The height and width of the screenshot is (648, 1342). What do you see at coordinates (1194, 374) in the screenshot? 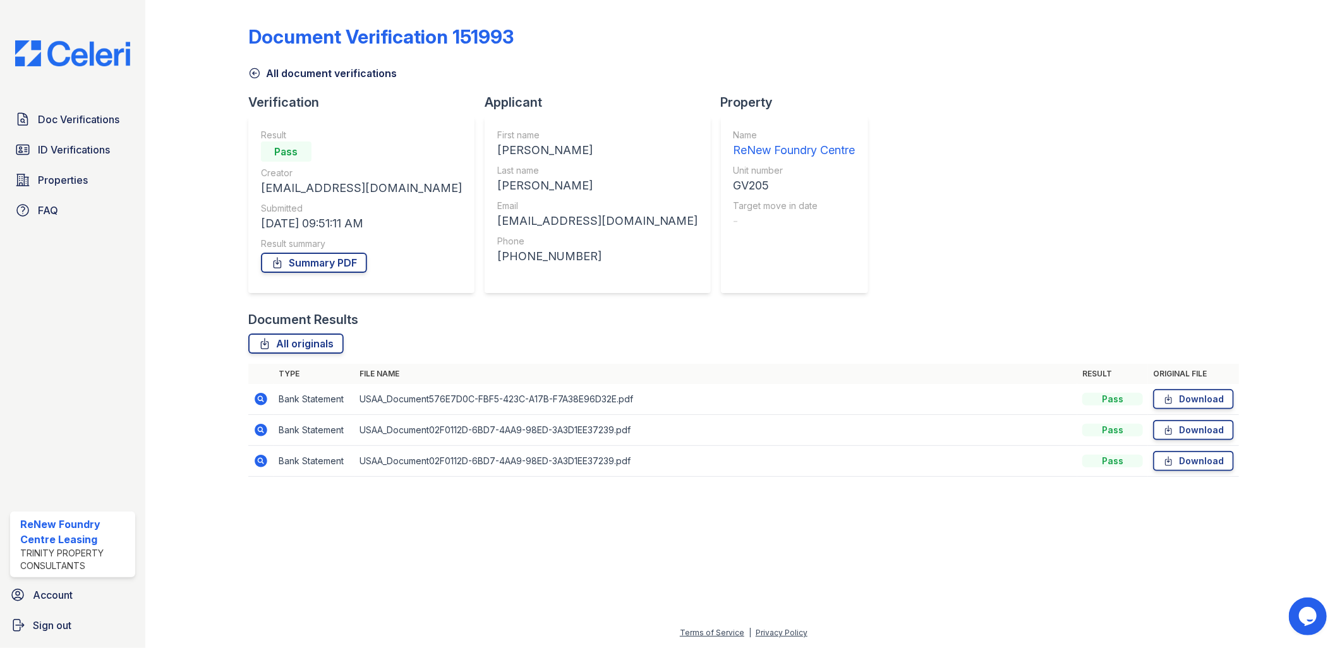
I see `th: Original file` at bounding box center [1194, 374].